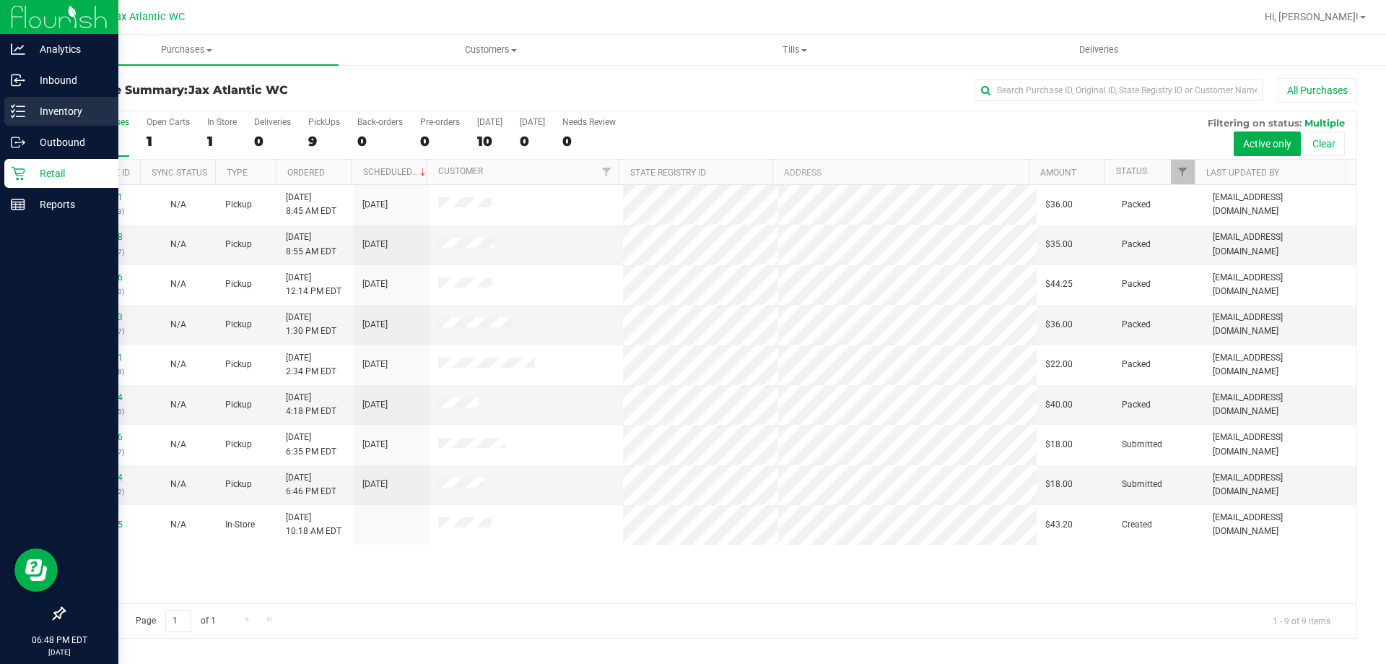 The image size is (1386, 664). I want to click on a: 11841511, so click(103, 197).